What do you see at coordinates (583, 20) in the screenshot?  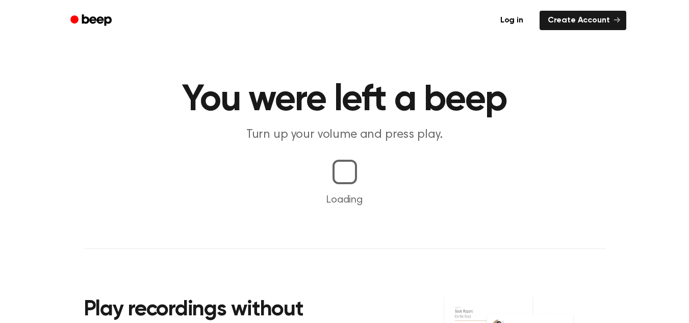 I see `a: Create Account` at bounding box center [583, 20].